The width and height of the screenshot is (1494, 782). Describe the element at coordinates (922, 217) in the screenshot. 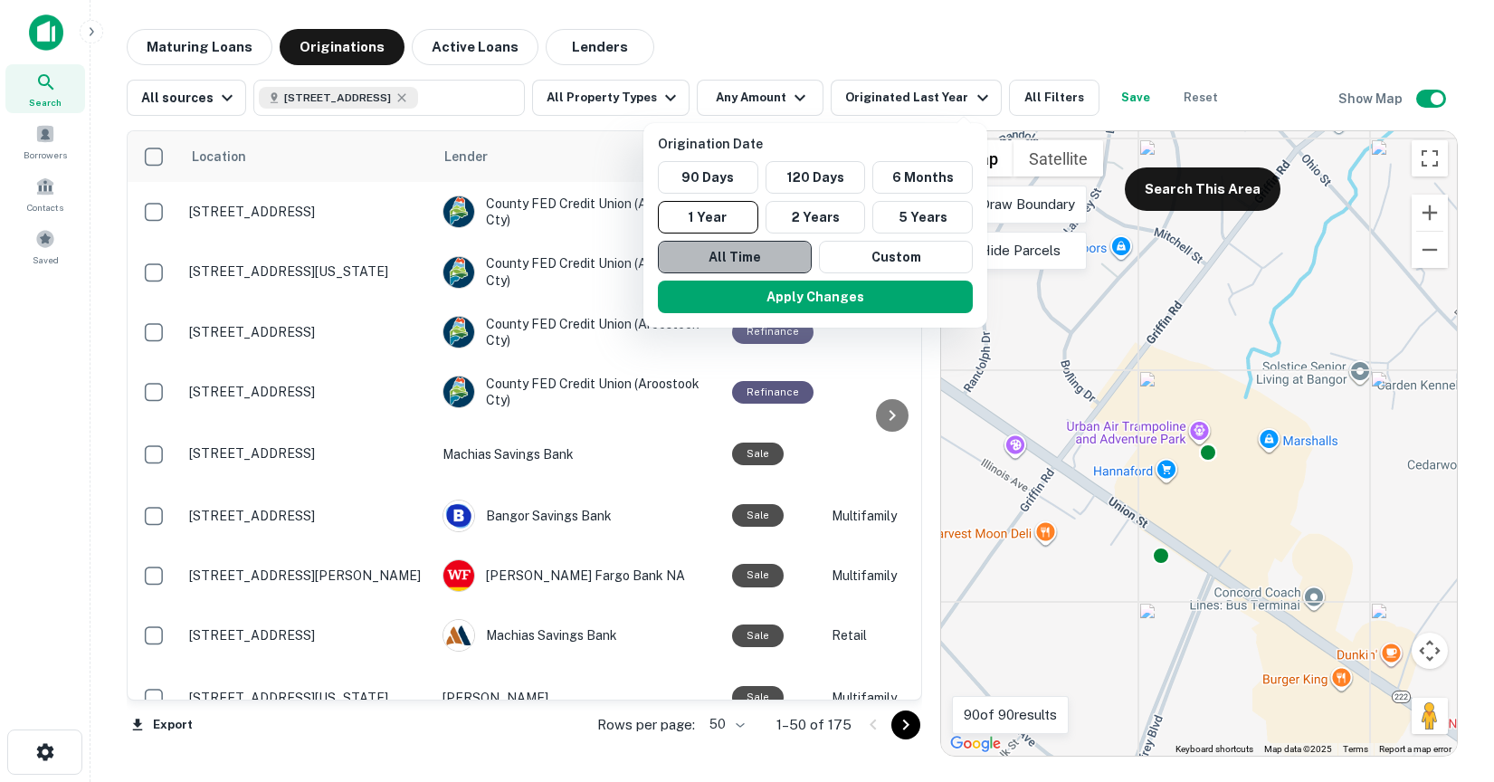

I see `button: 5 Years` at that location.